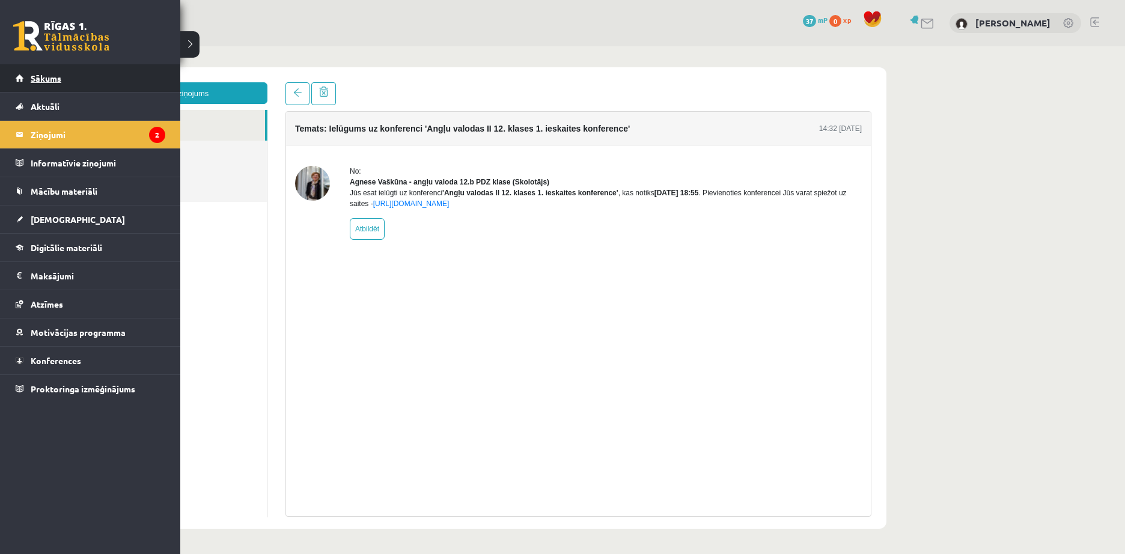 Image resolution: width=1125 pixels, height=554 pixels. What do you see at coordinates (558, 125) in the screenshot?
I see `div: No:` at bounding box center [558, 125].